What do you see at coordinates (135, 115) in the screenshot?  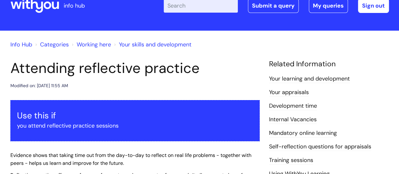 I see `h3: Use this if` at bounding box center [135, 115].